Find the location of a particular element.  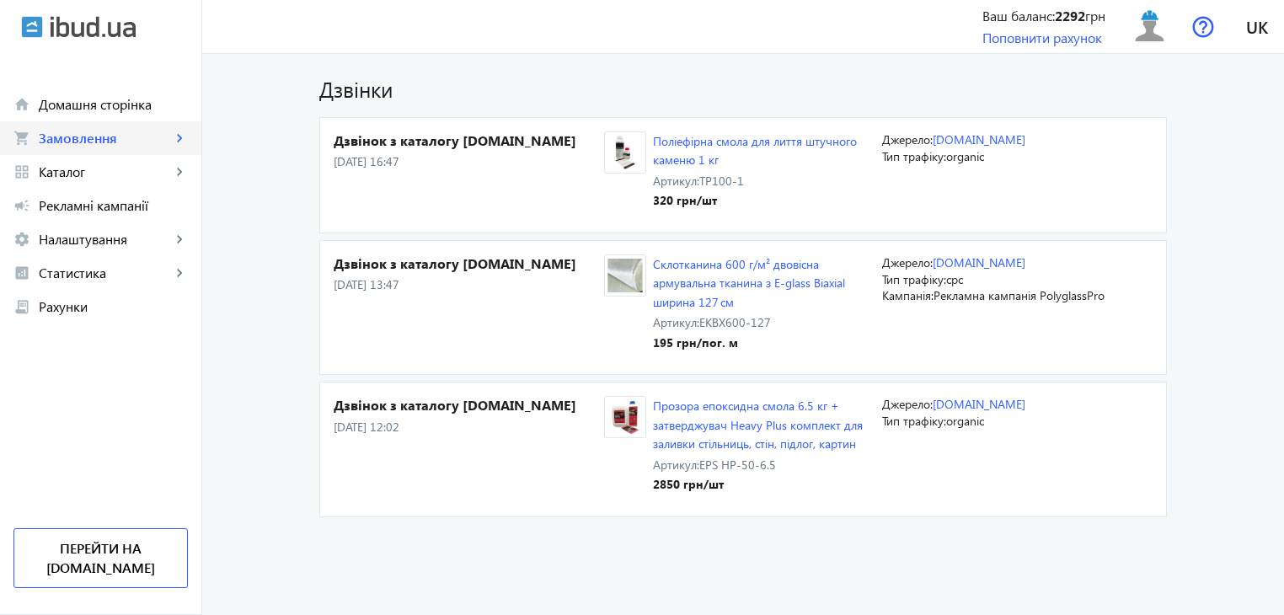

a: Поповнити рахунок is located at coordinates (1042, 37).